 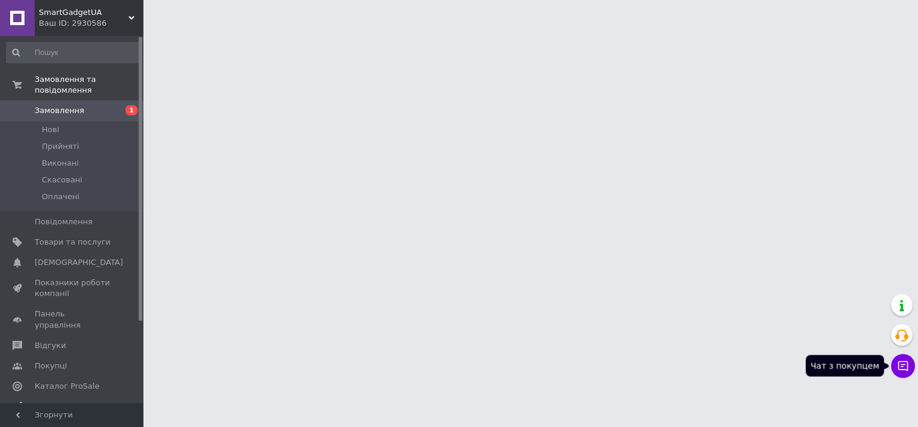 I want to click on span: Замовлення та повідомлення, so click(x=89, y=85).